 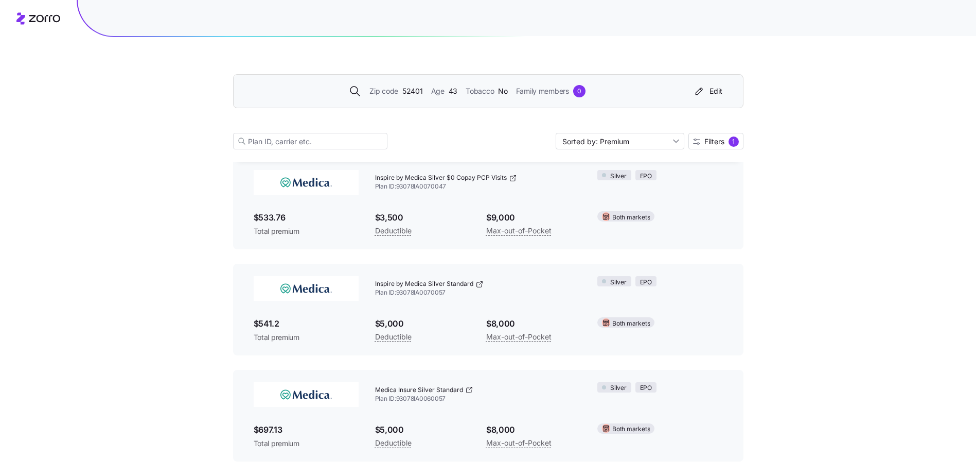 I want to click on span: Inspire by Medica Silver Standard, so click(x=424, y=284).